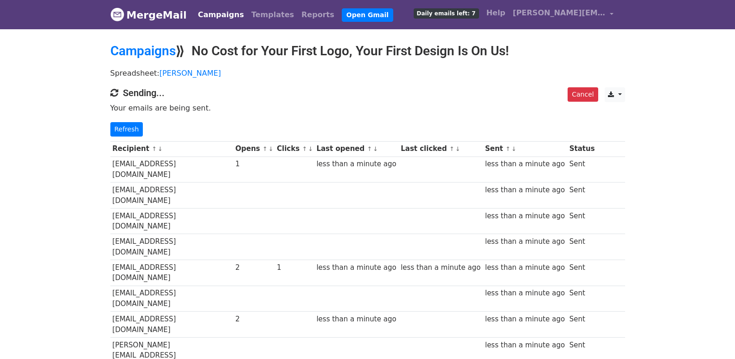 The image size is (735, 359). I want to click on th: Opens, so click(254, 148).